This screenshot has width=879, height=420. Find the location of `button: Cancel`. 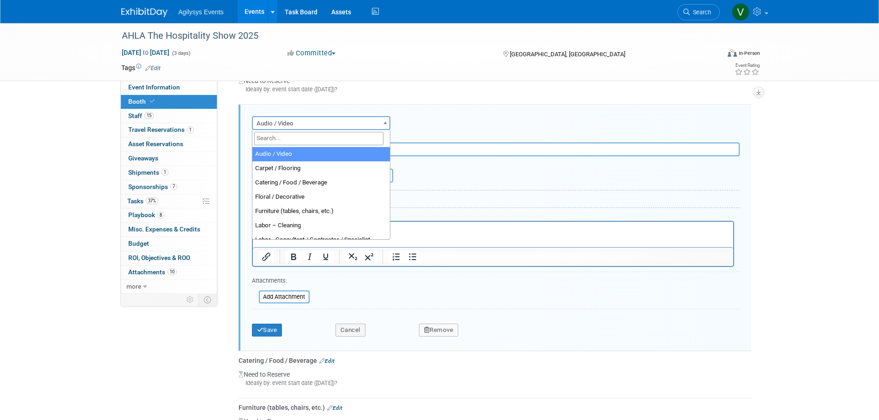

button: Cancel is located at coordinates (350, 330).